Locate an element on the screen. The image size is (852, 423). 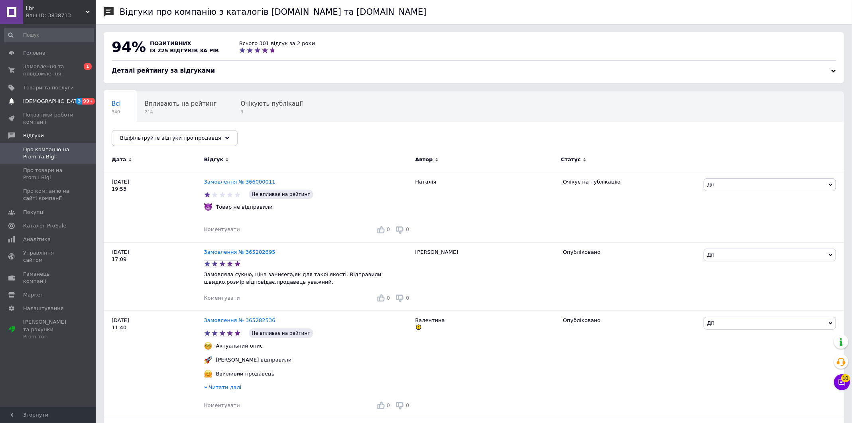
span: Відгуки is located at coordinates (33, 136).